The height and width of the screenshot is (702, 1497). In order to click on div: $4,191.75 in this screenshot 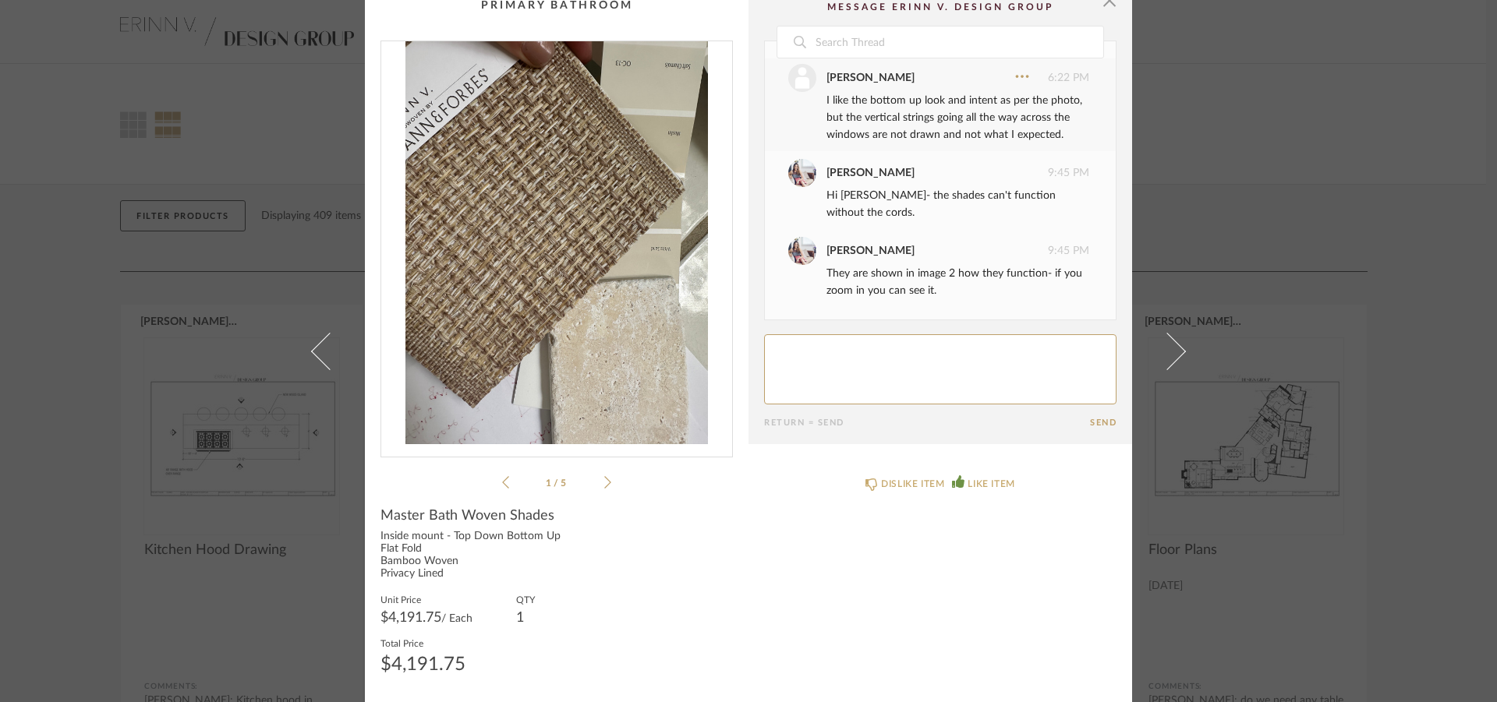, I will do `click(422, 665)`.